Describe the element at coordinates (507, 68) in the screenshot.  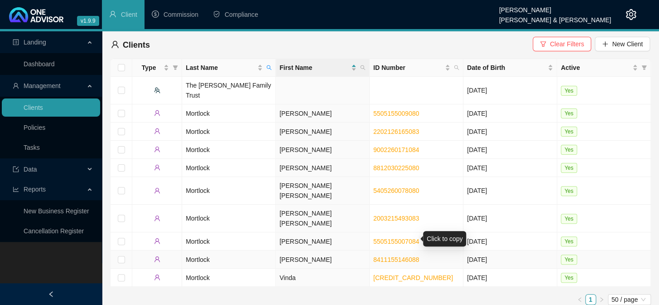
I see `span: Date of Birth` at that location.